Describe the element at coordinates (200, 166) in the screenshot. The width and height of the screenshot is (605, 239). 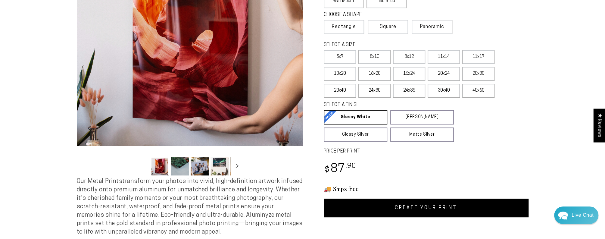
I see `button: Load image 3 in gallery view` at that location.